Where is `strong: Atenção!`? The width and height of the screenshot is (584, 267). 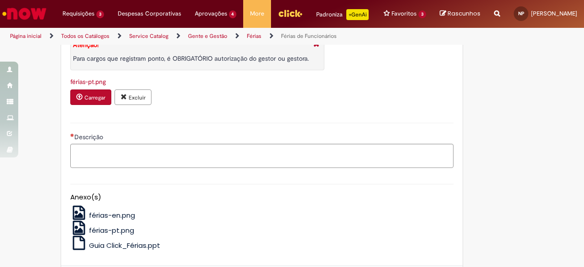 strong: Atenção! is located at coordinates (86, 45).